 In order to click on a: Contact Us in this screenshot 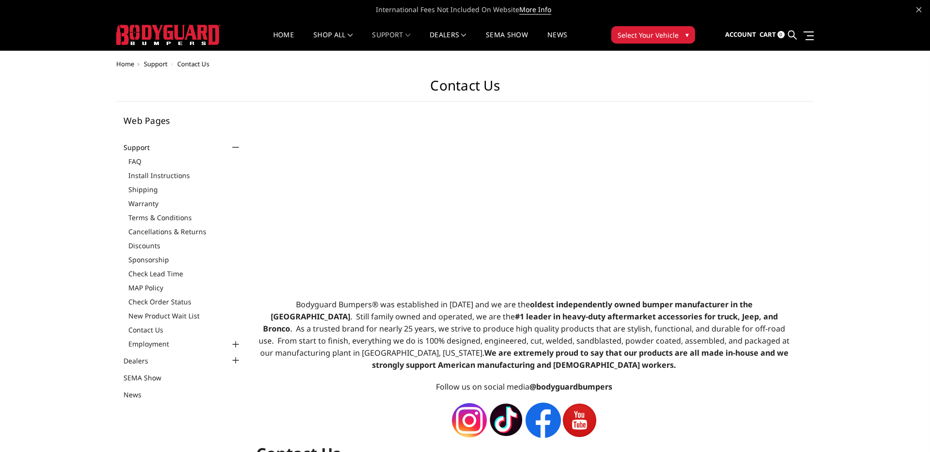, I will do `click(185, 330)`.